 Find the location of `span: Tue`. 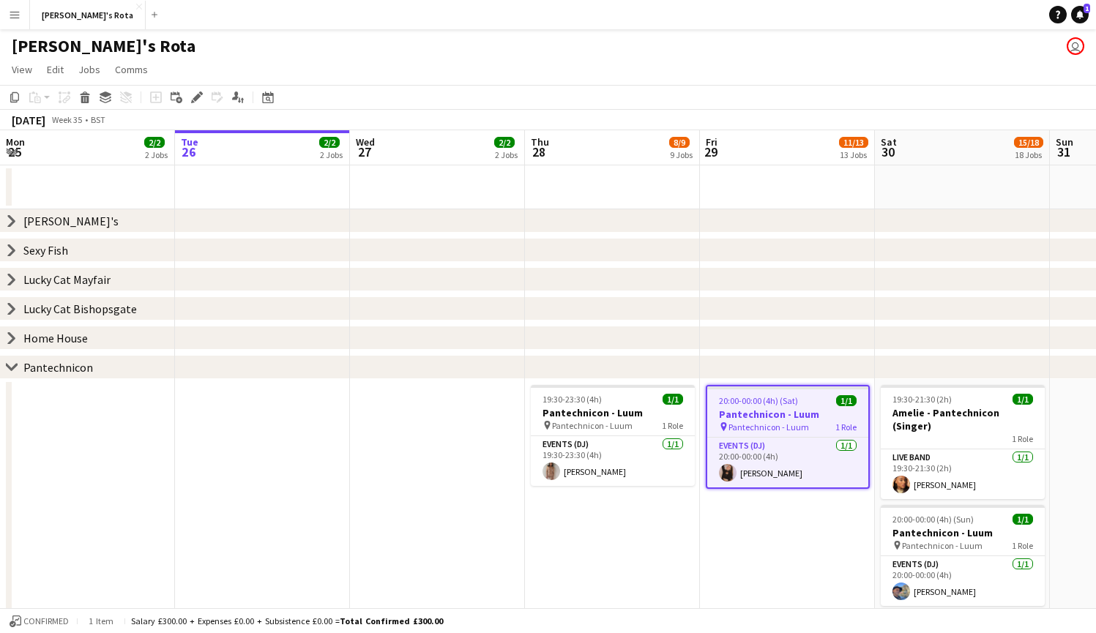

span: Tue is located at coordinates (190, 142).